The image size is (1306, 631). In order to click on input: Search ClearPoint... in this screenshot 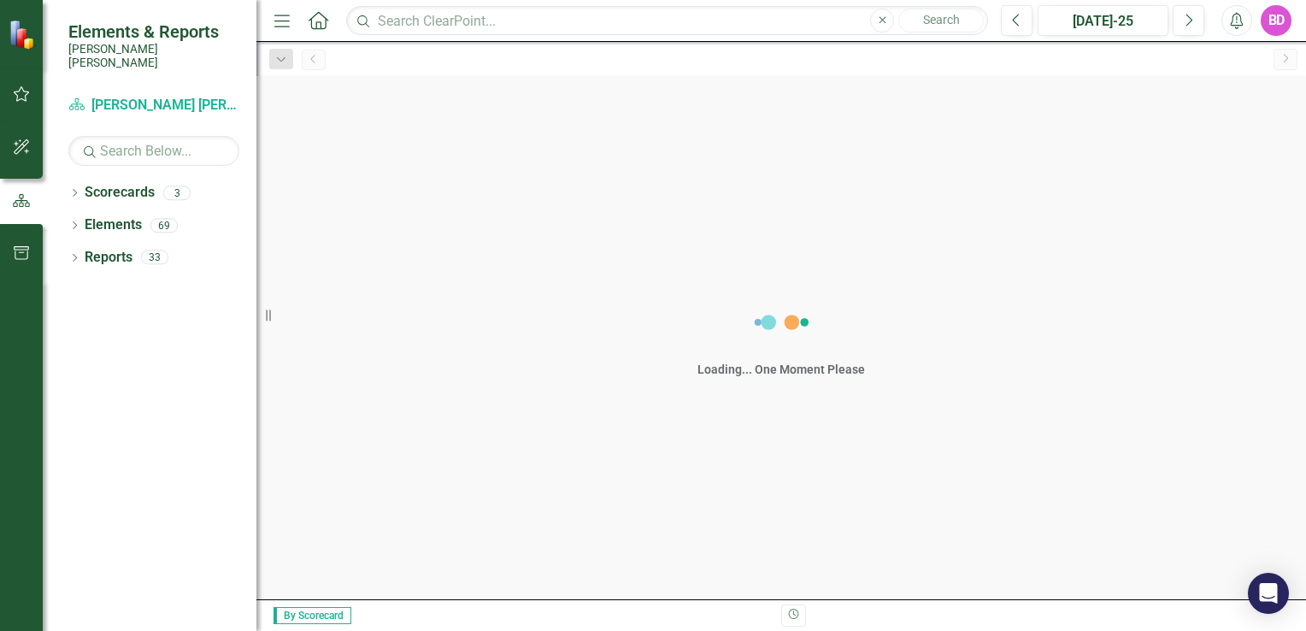, I will do `click(667, 21)`.